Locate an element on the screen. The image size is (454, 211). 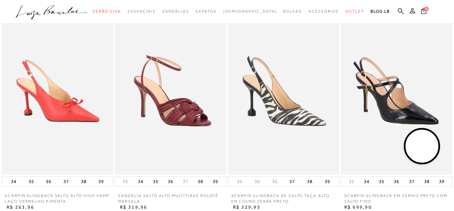
img: SCARPIN SLINGBACK EM VERNIZ PRETO COM SALTO FINO is located at coordinates (397, 90).